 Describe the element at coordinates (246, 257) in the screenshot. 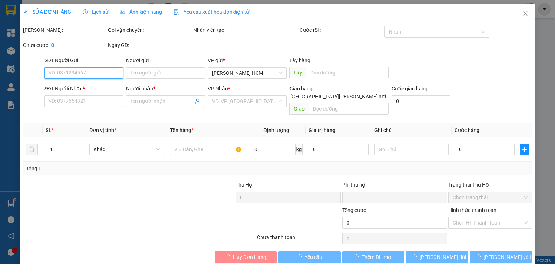

I see `button: Hủy Đơn Hàng` at that location.